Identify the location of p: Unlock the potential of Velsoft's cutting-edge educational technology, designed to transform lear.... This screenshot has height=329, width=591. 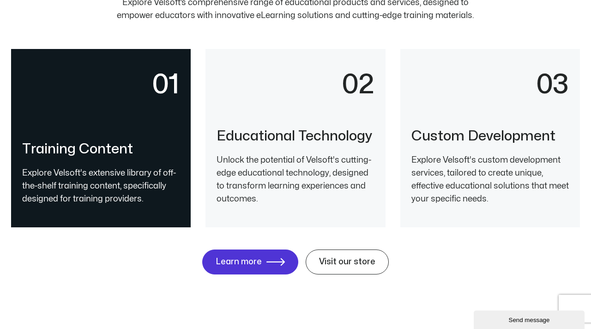
(295, 180).